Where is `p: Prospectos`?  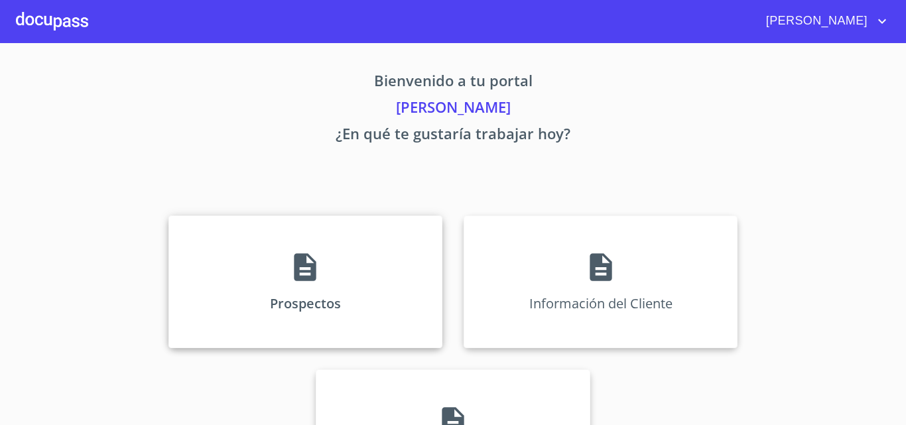
p: Prospectos is located at coordinates (305, 303).